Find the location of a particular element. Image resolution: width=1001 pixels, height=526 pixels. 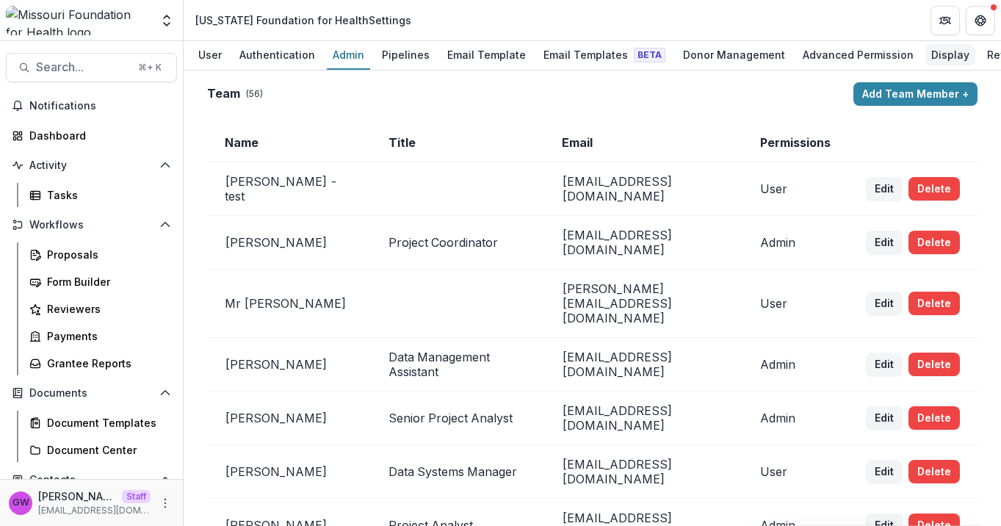

div: Authentication is located at coordinates (277, 54).